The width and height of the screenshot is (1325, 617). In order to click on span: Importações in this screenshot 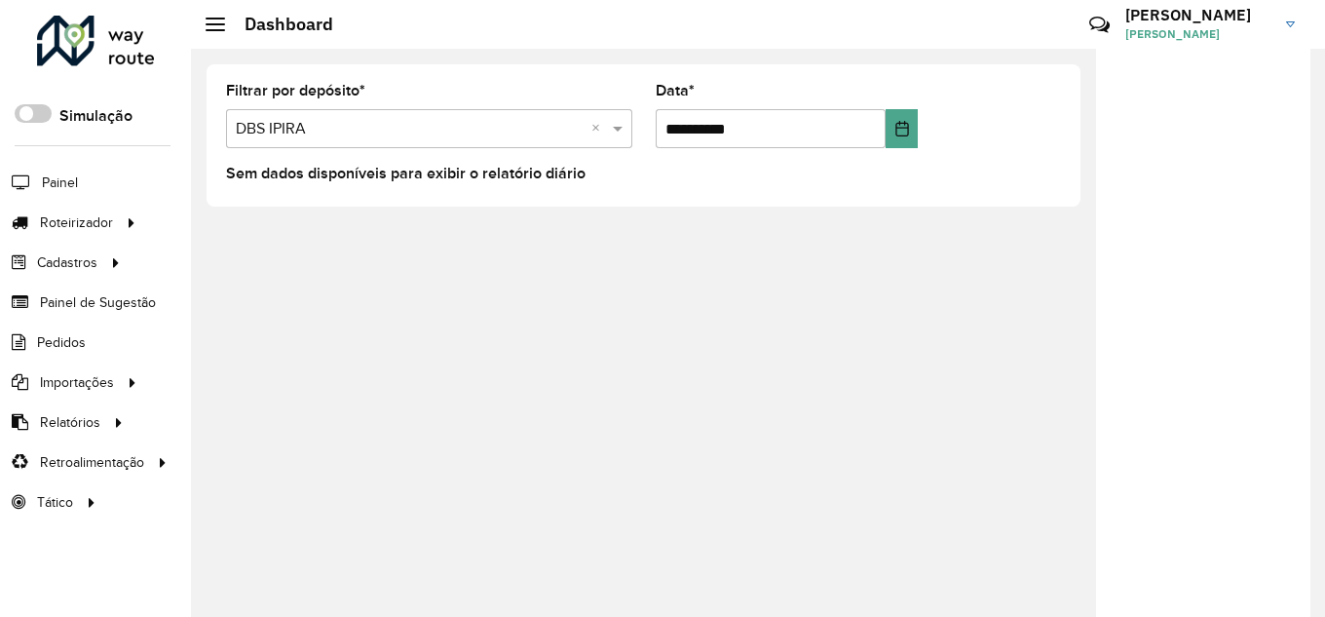, I will do `click(77, 382)`.